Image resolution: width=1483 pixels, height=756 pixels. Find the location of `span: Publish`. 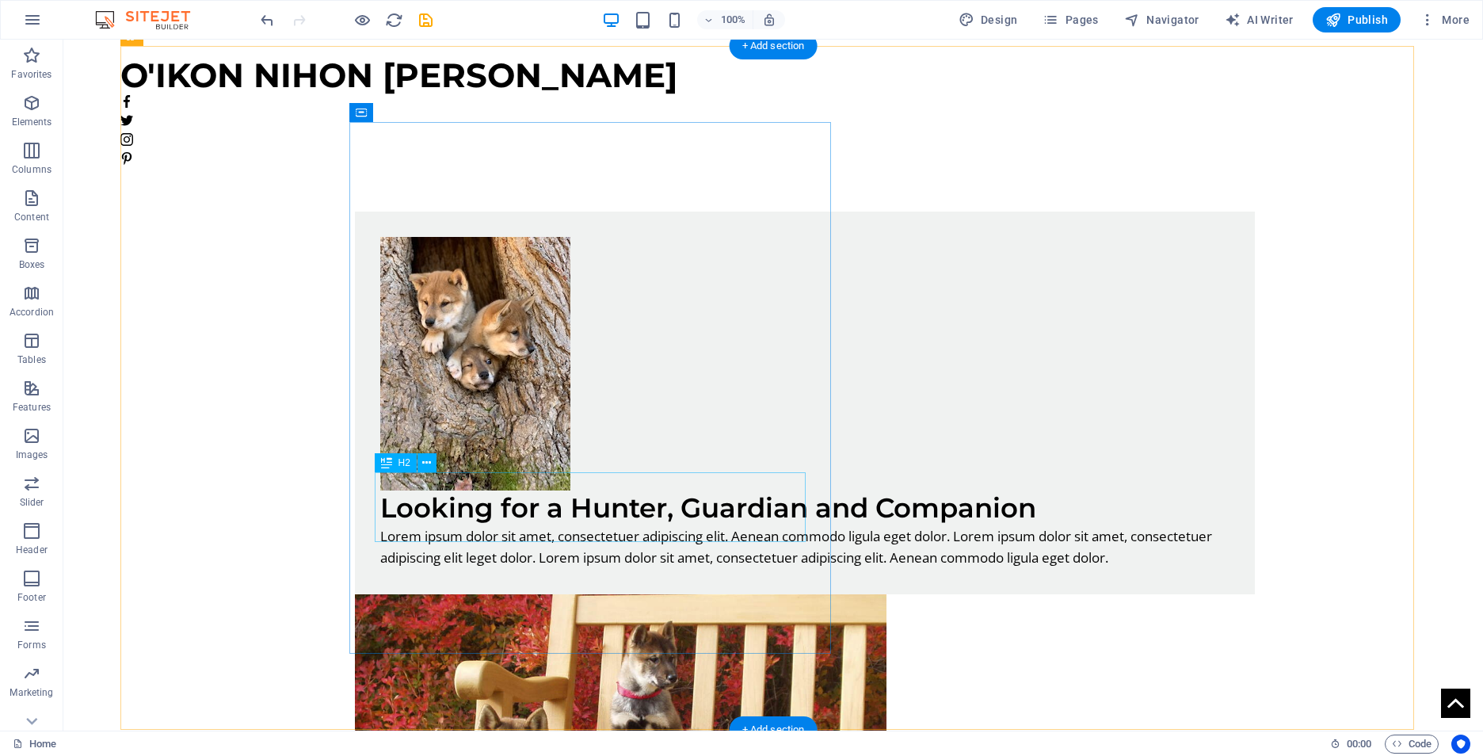

span: Publish is located at coordinates (1356, 20).